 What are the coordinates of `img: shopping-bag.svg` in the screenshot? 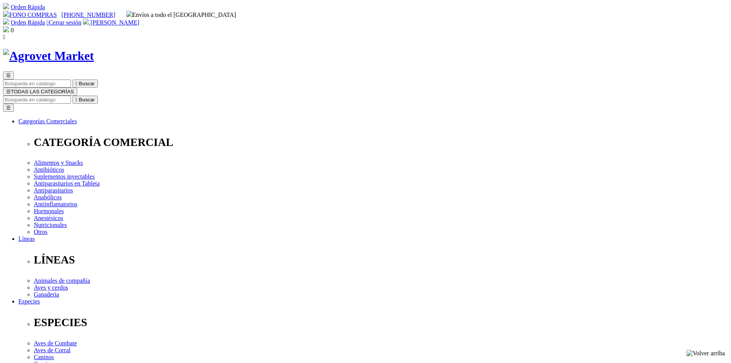 It's located at (6, 29).